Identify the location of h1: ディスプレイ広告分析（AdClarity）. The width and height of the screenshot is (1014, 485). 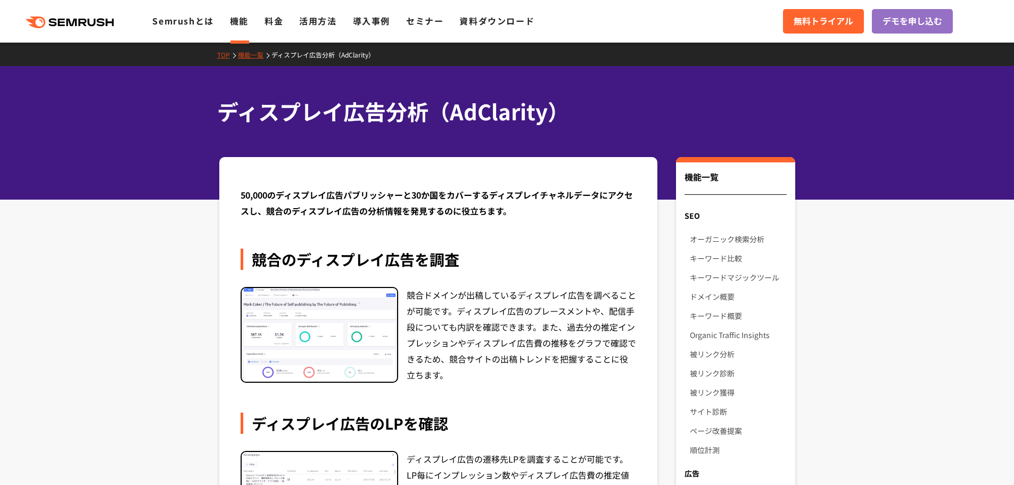
(502, 111).